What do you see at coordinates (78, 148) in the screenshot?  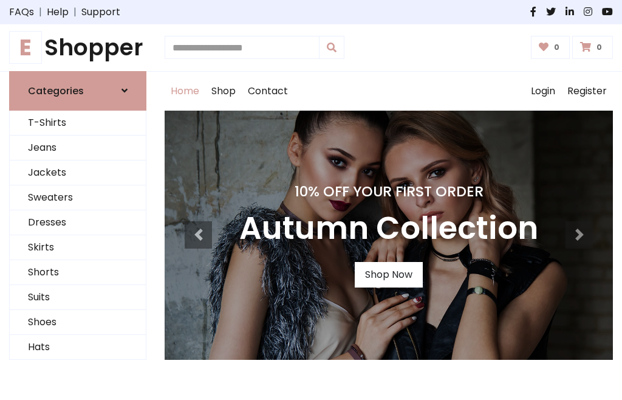 I see `a: Jeans` at bounding box center [78, 148].